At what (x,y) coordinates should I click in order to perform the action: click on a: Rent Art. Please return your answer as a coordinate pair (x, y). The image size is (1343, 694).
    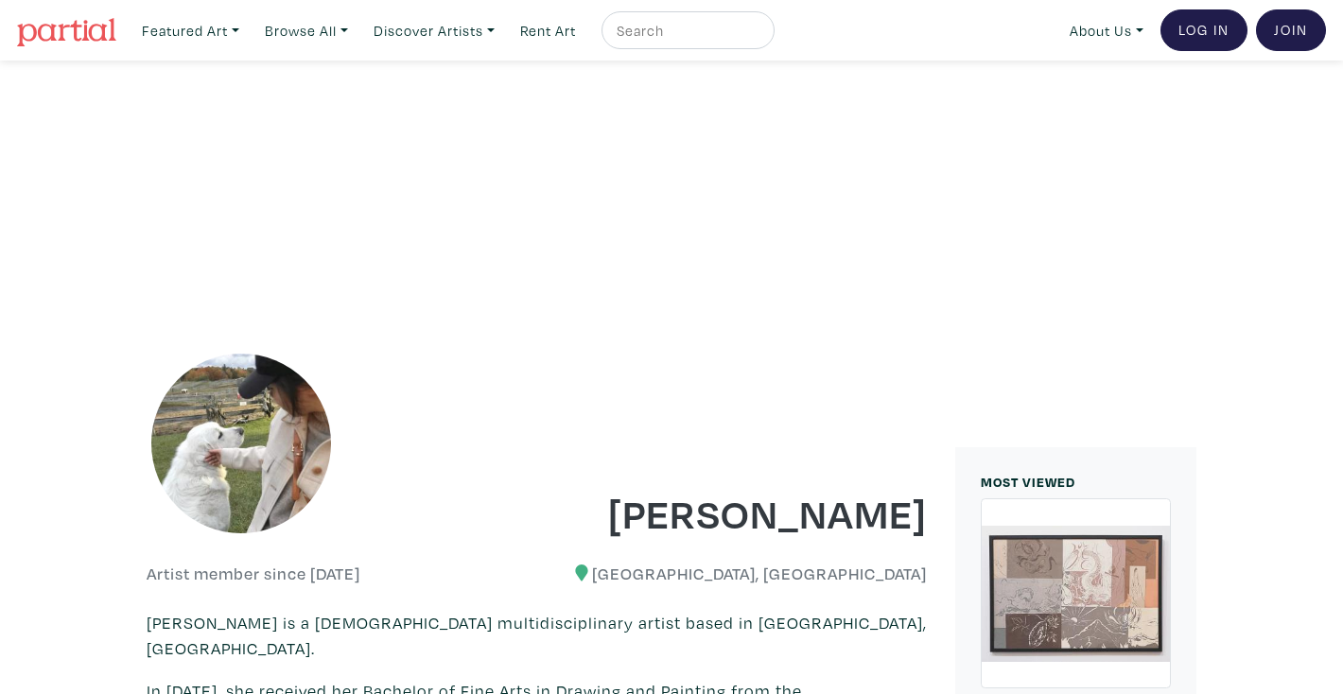
    Looking at the image, I should click on (548, 30).